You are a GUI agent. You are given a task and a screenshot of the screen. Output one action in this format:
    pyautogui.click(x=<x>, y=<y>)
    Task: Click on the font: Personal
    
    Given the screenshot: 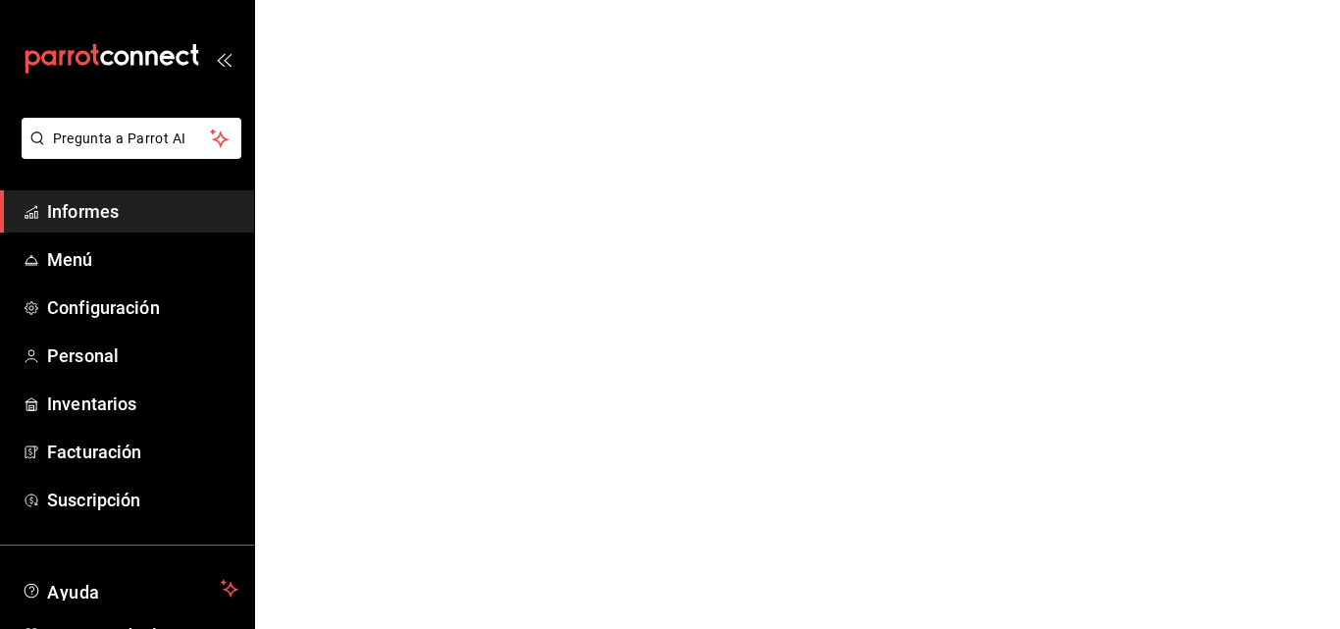 What is the action you would take?
    pyautogui.click(x=82, y=355)
    